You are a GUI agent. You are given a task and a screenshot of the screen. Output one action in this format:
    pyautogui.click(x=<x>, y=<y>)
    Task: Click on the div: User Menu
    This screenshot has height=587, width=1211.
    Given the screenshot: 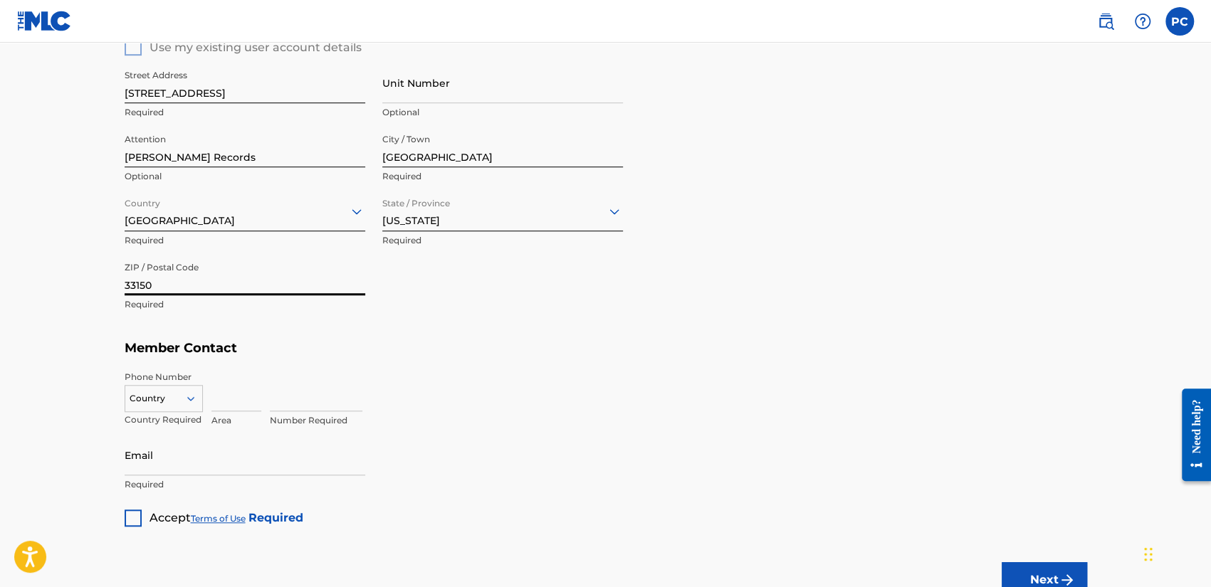 What is the action you would take?
    pyautogui.click(x=1179, y=21)
    